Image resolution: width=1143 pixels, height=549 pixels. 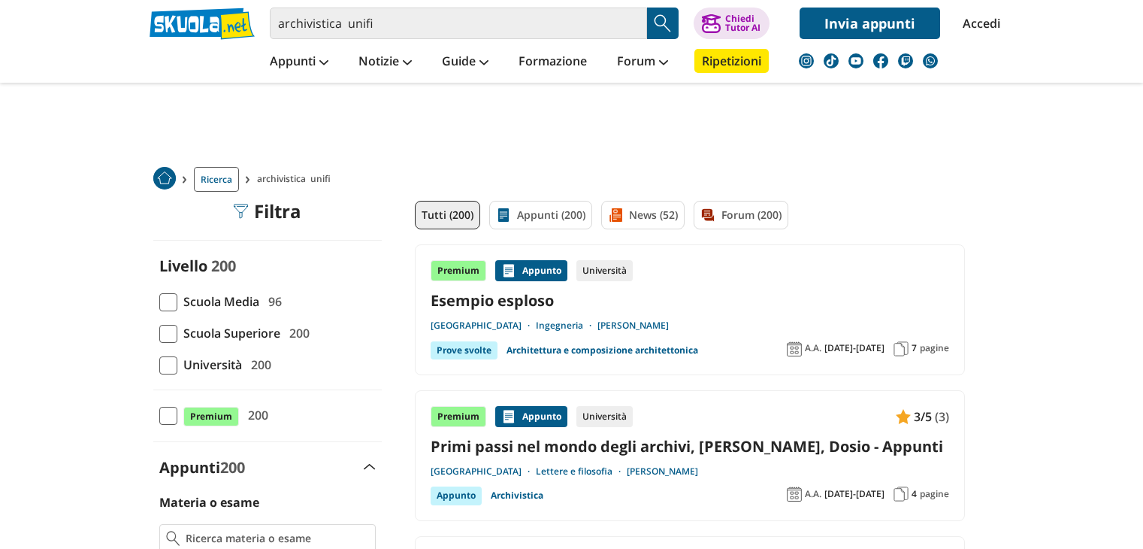 What do you see at coordinates (165, 178) in the screenshot?
I see `img: Home` at bounding box center [165, 178].